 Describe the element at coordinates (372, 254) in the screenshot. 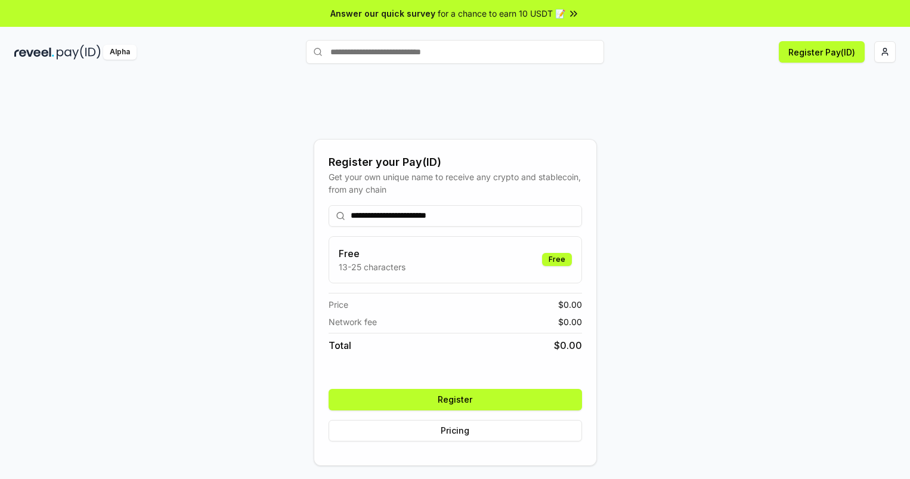

I see `h3: Free` at that location.